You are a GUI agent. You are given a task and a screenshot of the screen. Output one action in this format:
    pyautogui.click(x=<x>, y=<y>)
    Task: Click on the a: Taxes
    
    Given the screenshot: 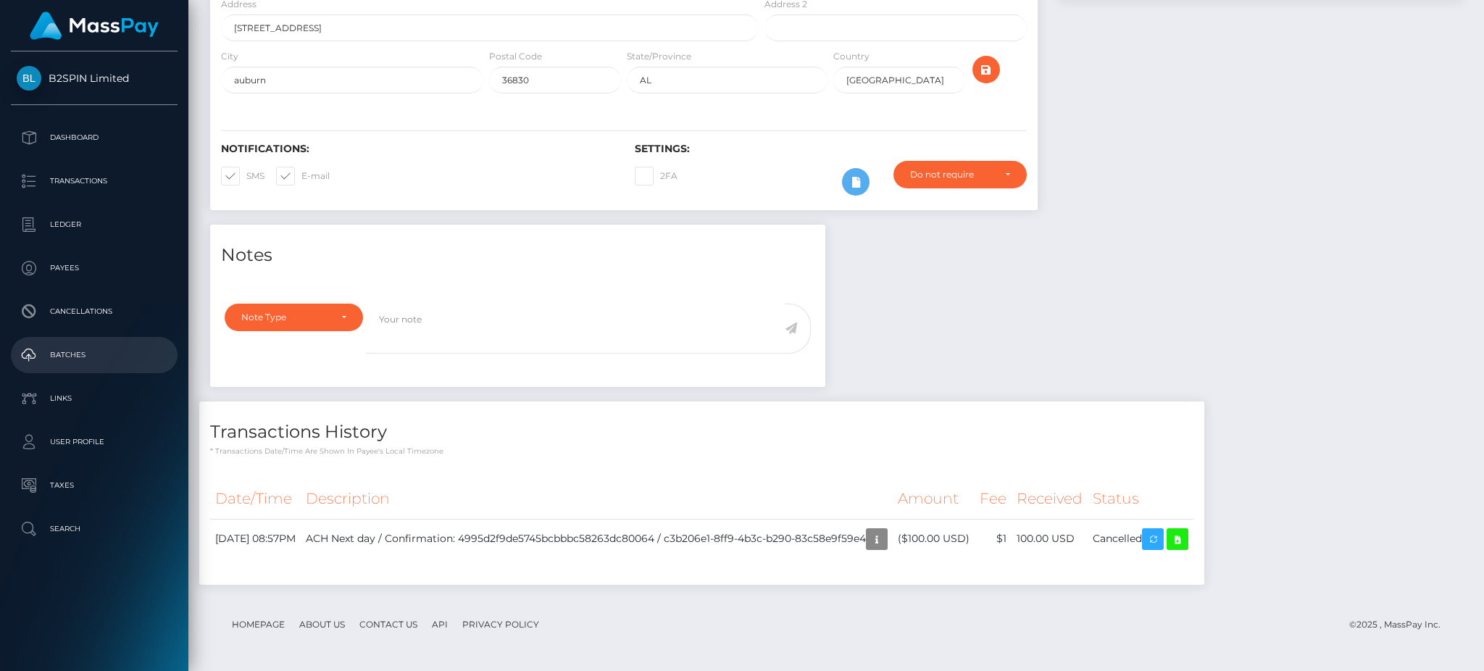 What is the action you would take?
    pyautogui.click(x=94, y=486)
    